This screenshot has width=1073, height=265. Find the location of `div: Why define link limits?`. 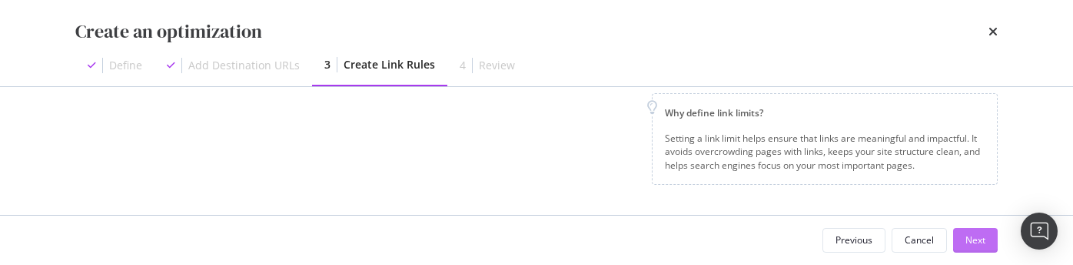

div: Why define link limits? is located at coordinates (825, 112).